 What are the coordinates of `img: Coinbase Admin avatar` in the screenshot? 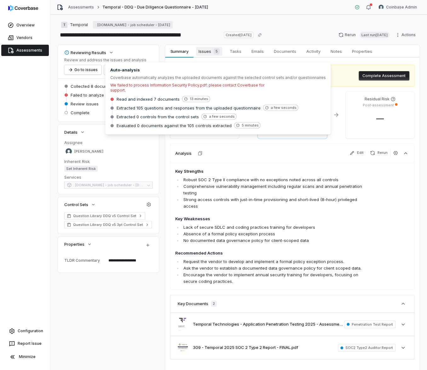 It's located at (381, 7).